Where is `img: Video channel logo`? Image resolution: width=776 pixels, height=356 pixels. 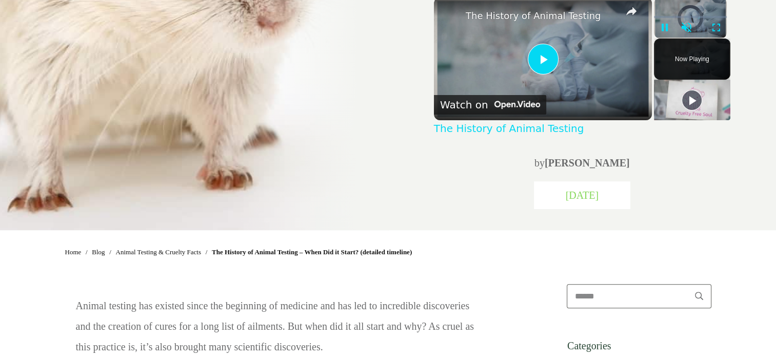
img: Video channel logo is located at coordinates (515, 105).